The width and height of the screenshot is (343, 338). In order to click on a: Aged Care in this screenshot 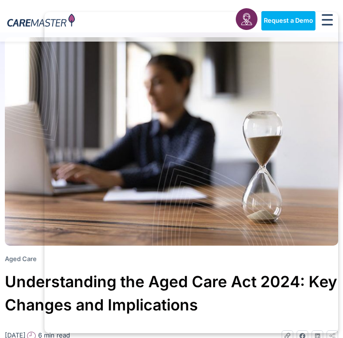, I will do `click(21, 258)`.